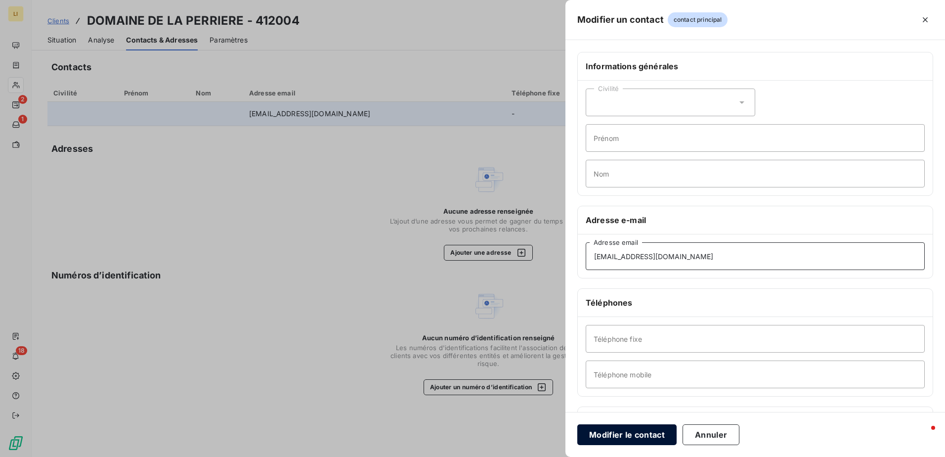  What do you see at coordinates (698, 20) in the screenshot?
I see `span: contact principal` at bounding box center [698, 20].